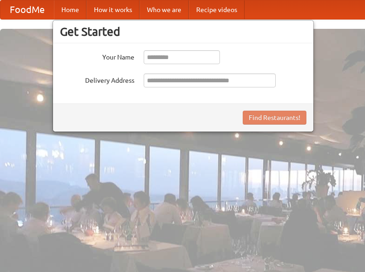  I want to click on label: Your Name, so click(97, 56).